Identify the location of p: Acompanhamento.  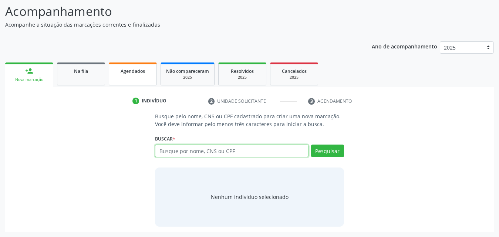
(176, 11).